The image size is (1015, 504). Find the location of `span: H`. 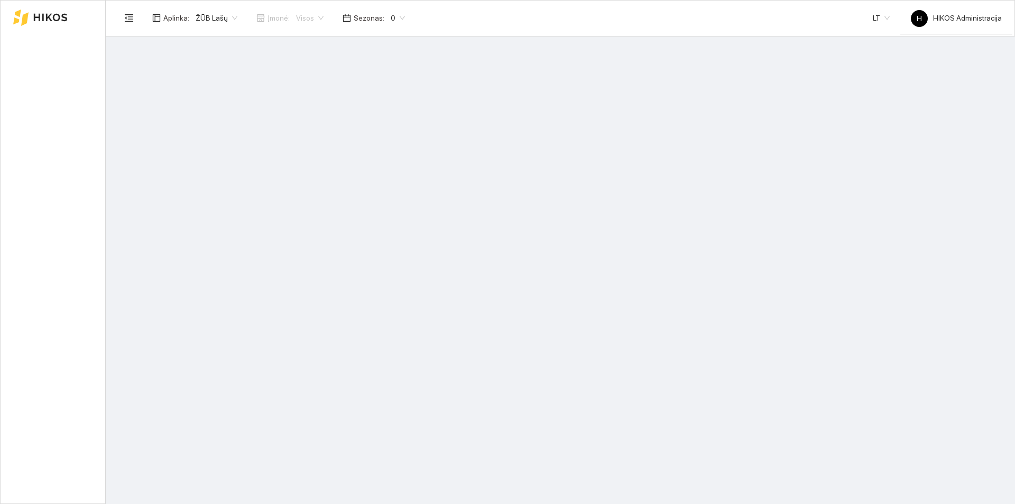

span: H is located at coordinates (919, 18).